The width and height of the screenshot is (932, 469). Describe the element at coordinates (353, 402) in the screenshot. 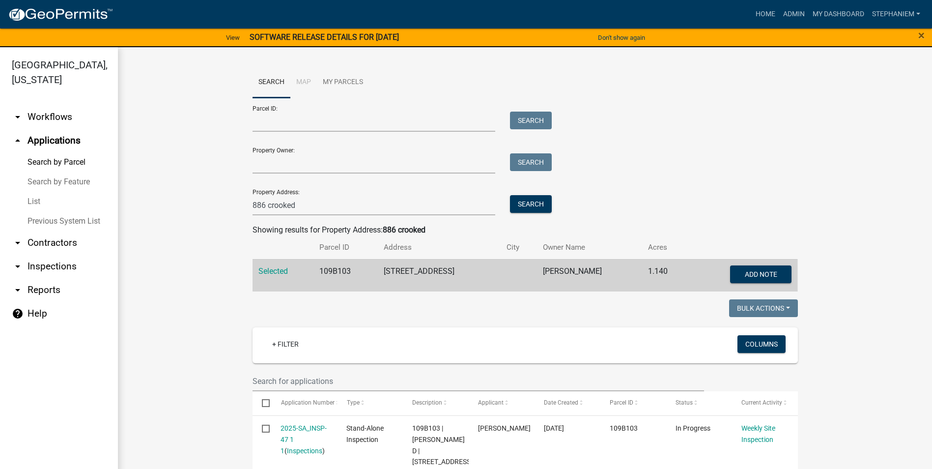

I see `span: Type` at that location.